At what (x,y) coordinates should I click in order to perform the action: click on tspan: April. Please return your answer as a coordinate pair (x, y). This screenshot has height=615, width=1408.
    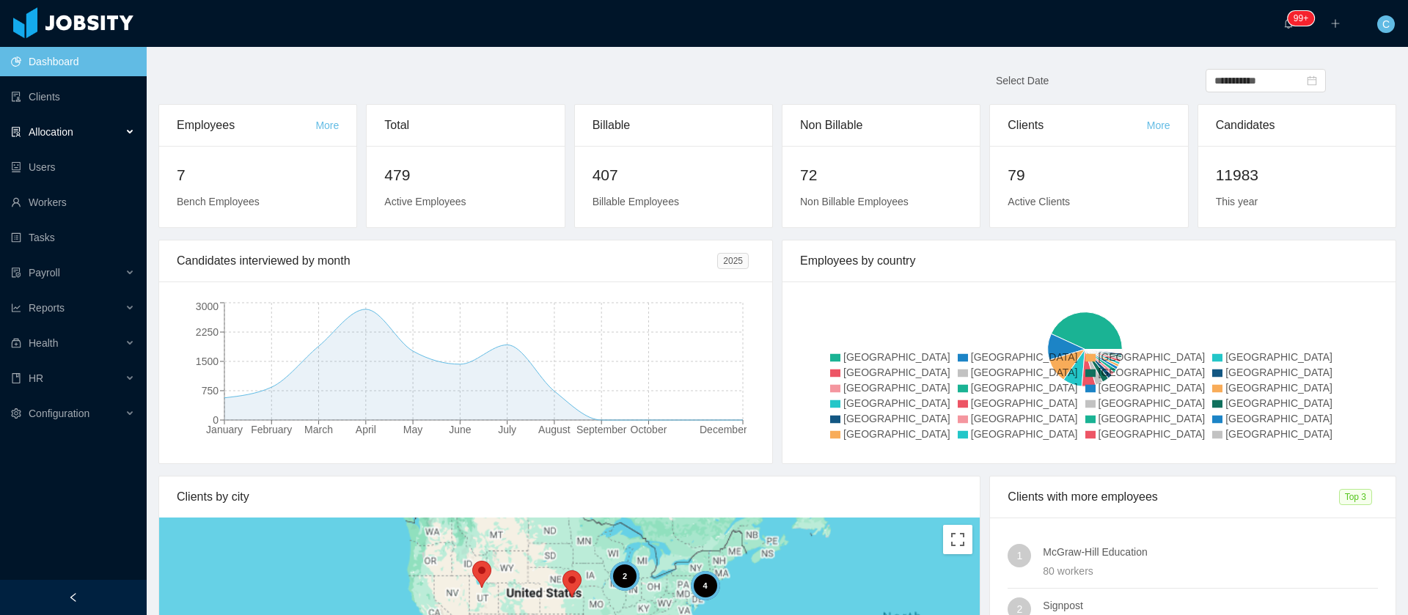
    Looking at the image, I should click on (366, 430).